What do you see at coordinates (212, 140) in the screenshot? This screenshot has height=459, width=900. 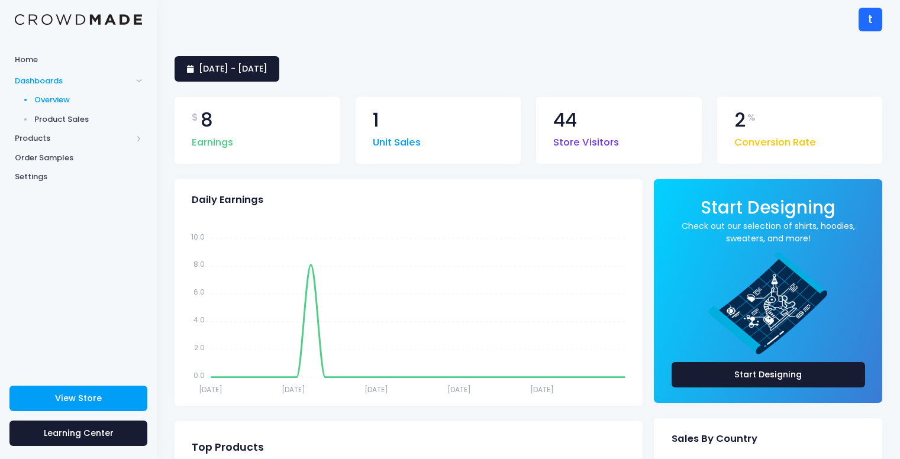 I see `span: Earnings` at bounding box center [212, 140].